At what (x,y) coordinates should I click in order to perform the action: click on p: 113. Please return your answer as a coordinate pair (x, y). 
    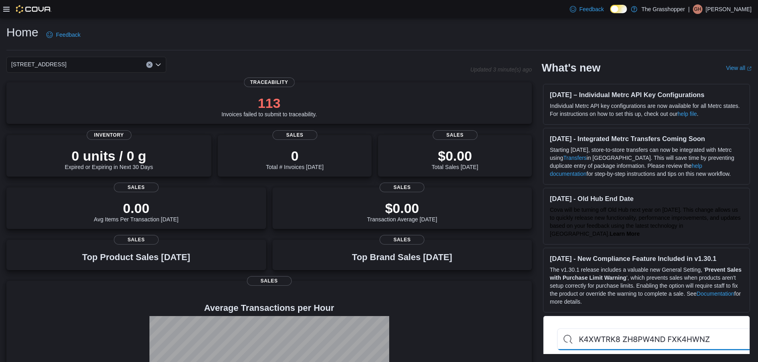
    Looking at the image, I should click on (269, 103).